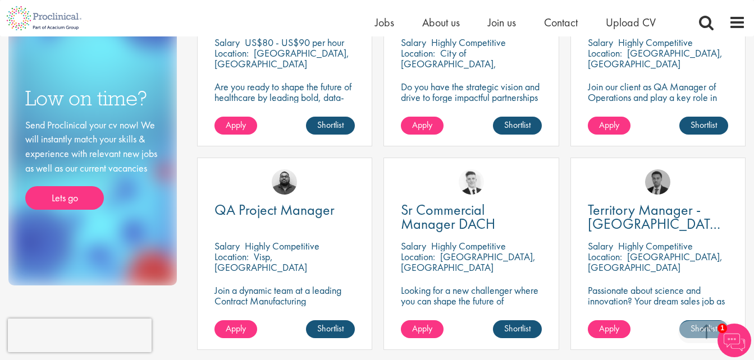  What do you see at coordinates (384, 22) in the screenshot?
I see `a: Jobs` at bounding box center [384, 22].